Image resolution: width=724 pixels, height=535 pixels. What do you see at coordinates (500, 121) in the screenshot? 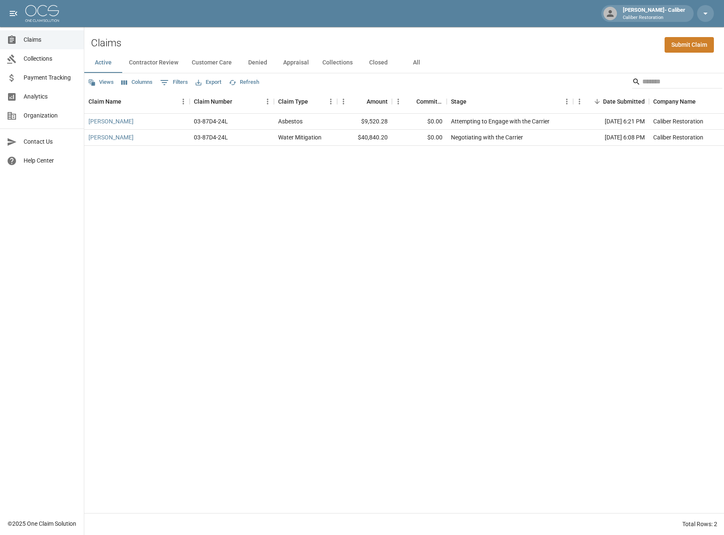
I see `div: Attempting to Engage with the Carrier` at bounding box center [500, 121].